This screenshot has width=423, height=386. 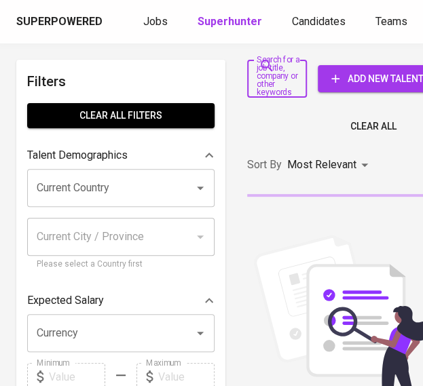 What do you see at coordinates (121, 265) in the screenshot?
I see `p: Please select a Country first` at bounding box center [121, 265].